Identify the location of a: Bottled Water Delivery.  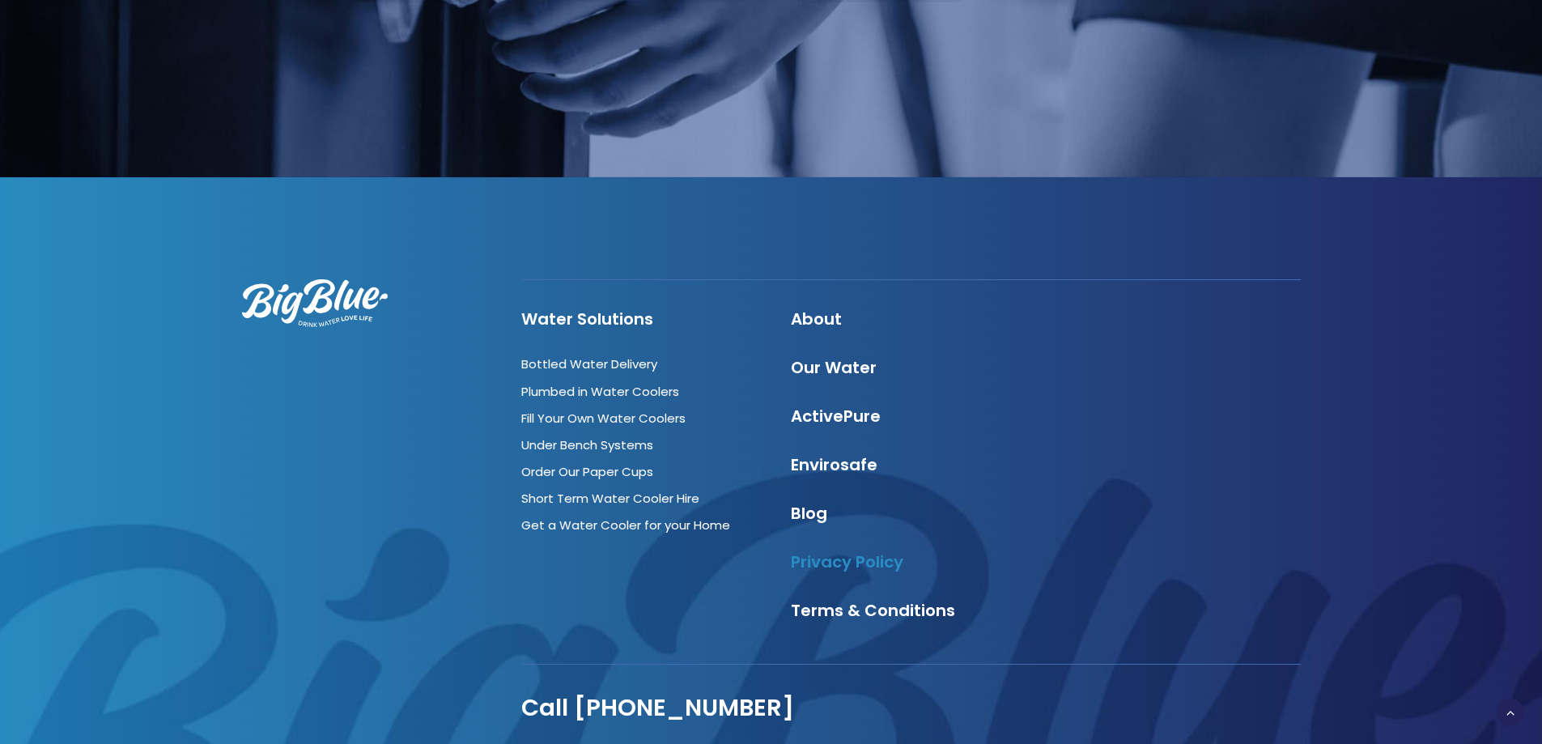
(589, 363).